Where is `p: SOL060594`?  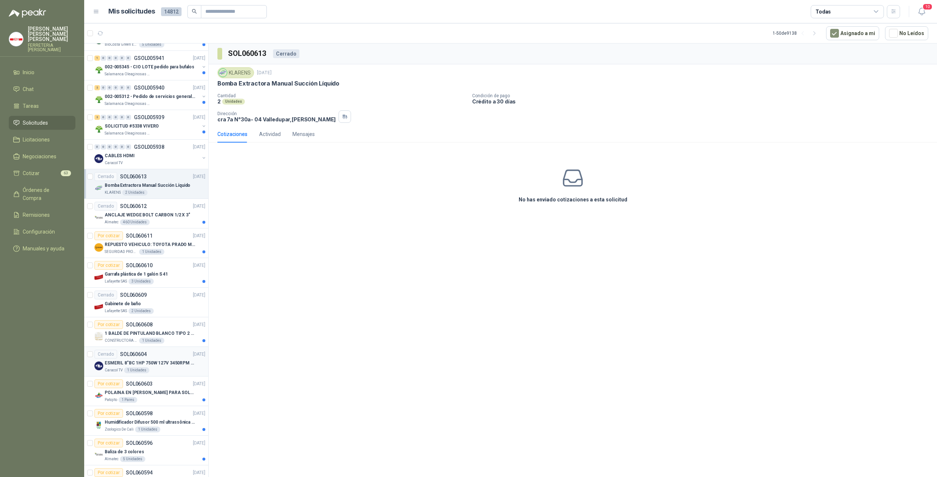
p: SOL060594 is located at coordinates (139, 473).